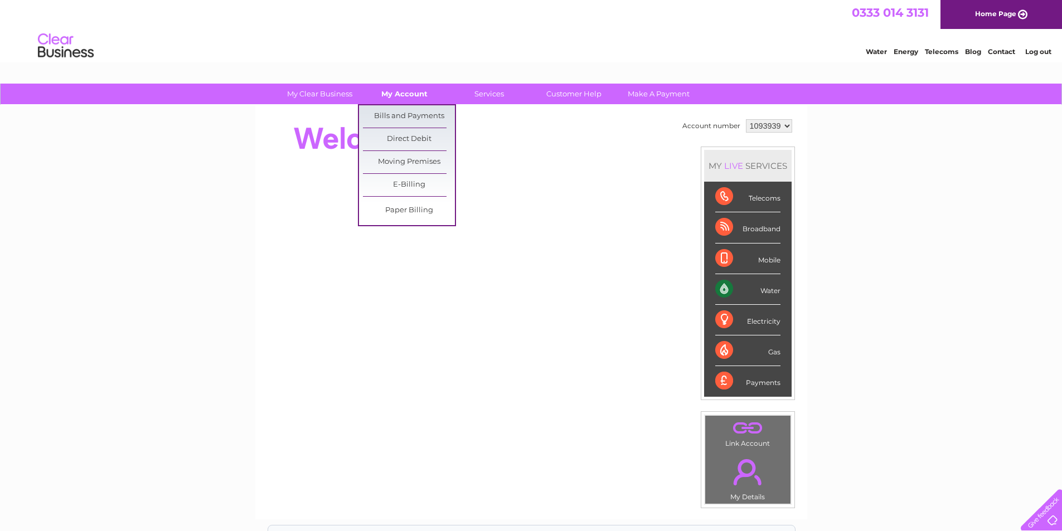 This screenshot has width=1062, height=531. Describe the element at coordinates (409, 139) in the screenshot. I see `a: Direct Debit` at that location.